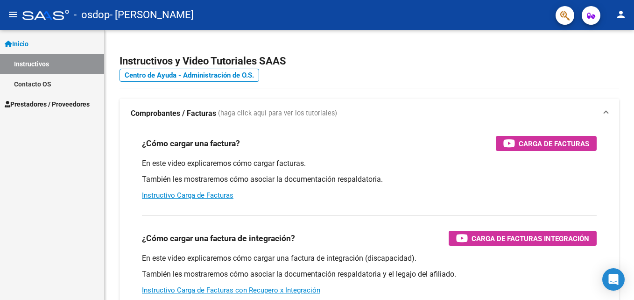  I want to click on a: Centro de Ayuda - Administración de O.S., so click(189, 75).